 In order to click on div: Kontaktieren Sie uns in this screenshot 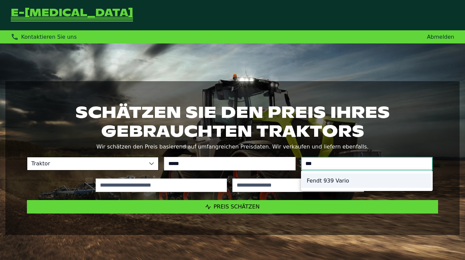, I will do `click(44, 37)`.